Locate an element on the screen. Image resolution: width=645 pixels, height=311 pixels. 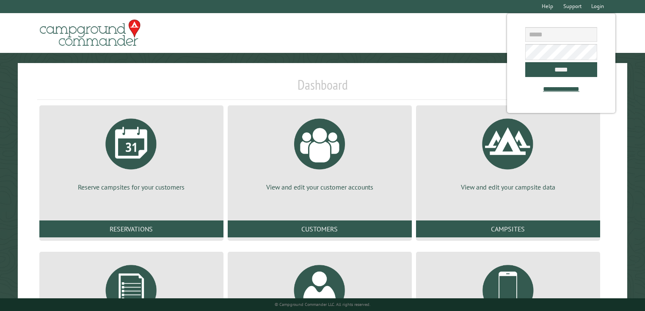
p: View and edit your campsite data is located at coordinates (508, 187).